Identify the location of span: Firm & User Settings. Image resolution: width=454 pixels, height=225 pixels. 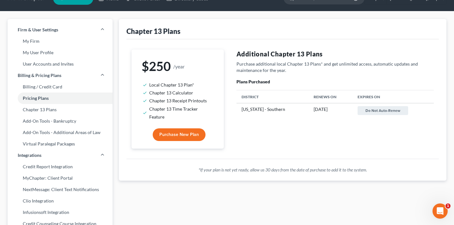
(38, 30).